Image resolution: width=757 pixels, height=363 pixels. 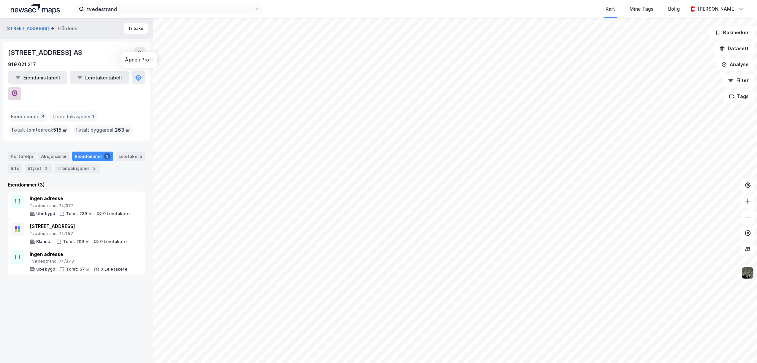 What do you see at coordinates (76, 242) in the screenshot?
I see `div: Tomt: 209 ㎡` at bounding box center [76, 242].